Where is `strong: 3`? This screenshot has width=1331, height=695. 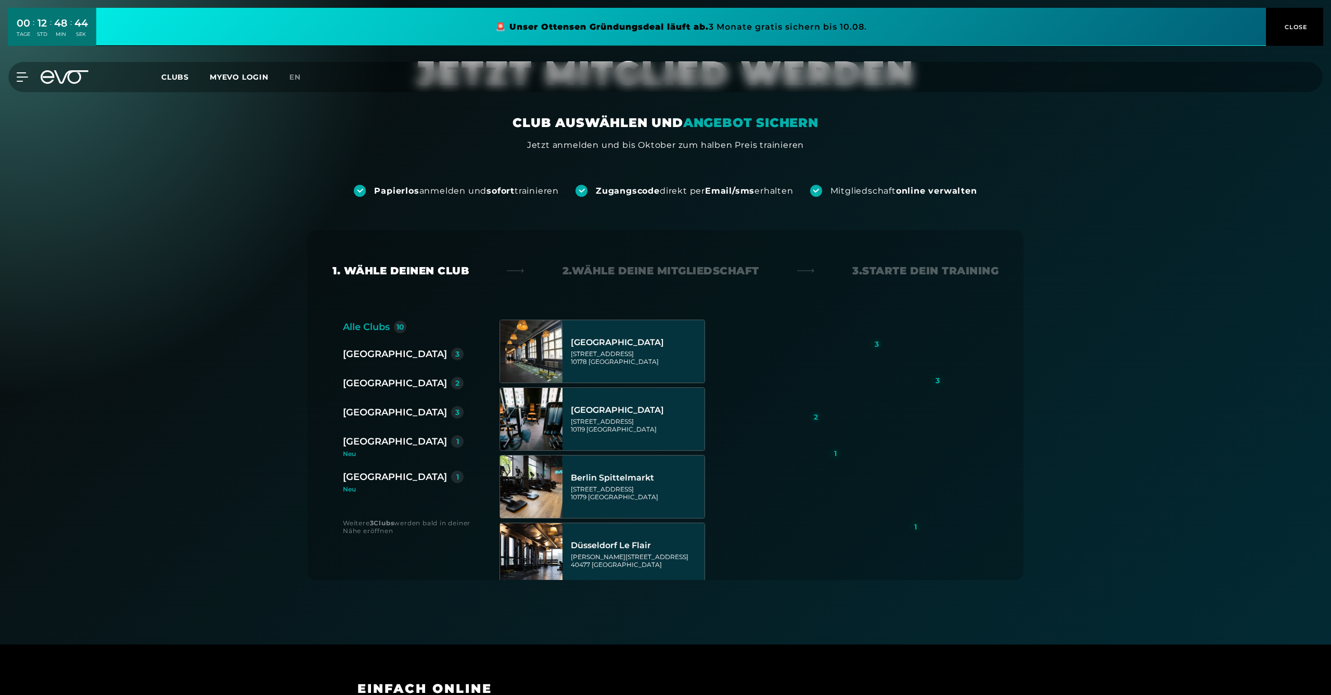
strong: 3 is located at coordinates (372, 523).